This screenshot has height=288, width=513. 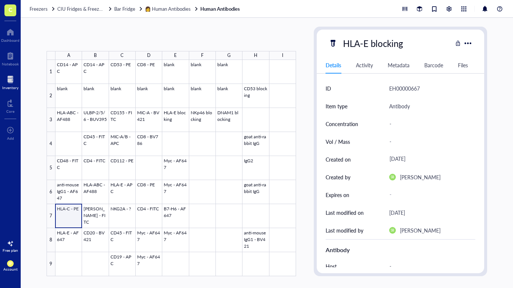 I want to click on div: Account, so click(x=10, y=269).